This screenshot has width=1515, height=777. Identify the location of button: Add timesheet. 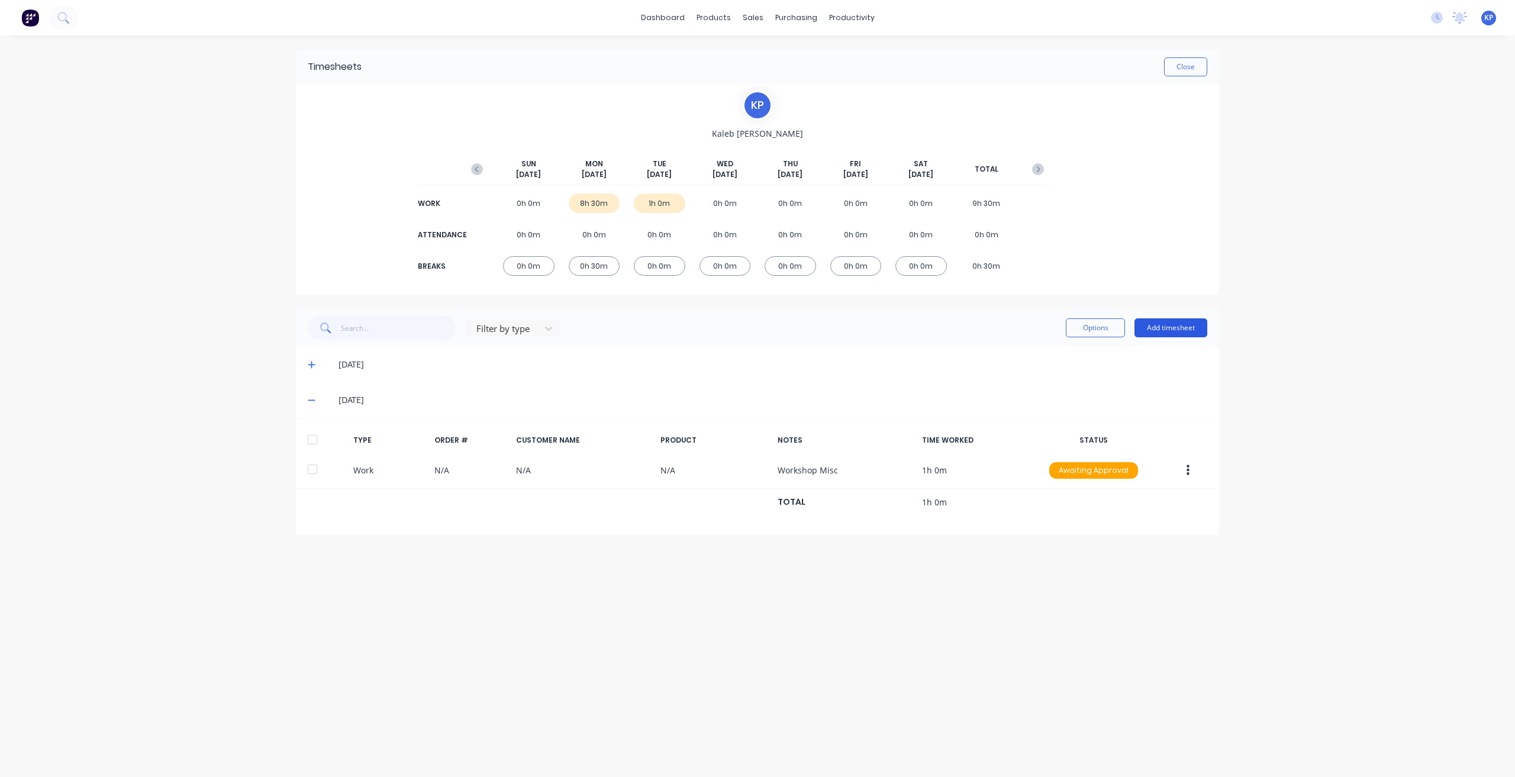
(1170, 328).